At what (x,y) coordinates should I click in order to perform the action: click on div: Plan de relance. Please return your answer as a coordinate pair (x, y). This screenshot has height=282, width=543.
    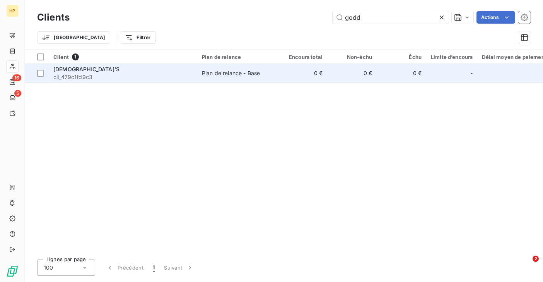
    Looking at the image, I should click on (237, 57).